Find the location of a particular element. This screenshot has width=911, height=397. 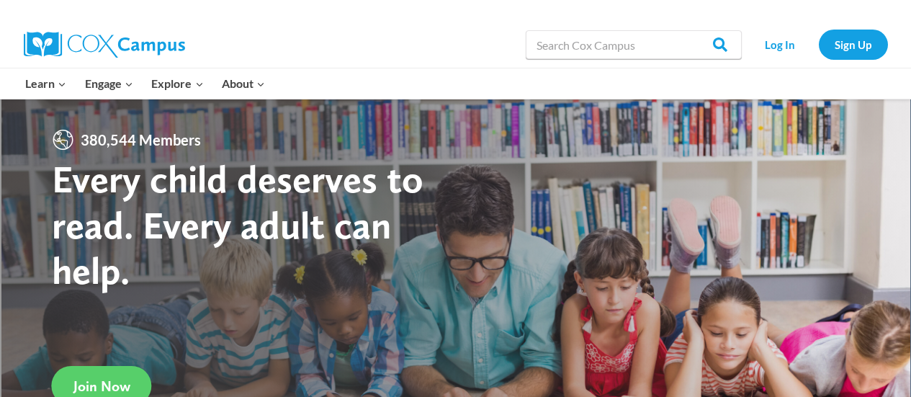

span: About is located at coordinates (243, 84).